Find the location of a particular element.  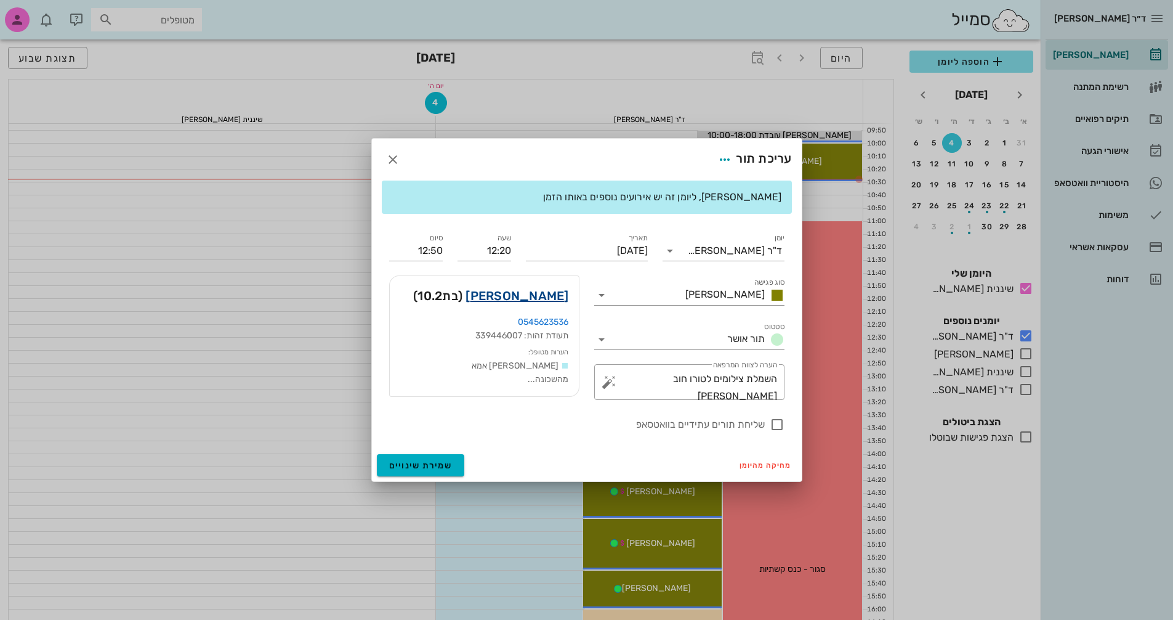

div: סטטוסתור אושר is located at coordinates (689, 339).